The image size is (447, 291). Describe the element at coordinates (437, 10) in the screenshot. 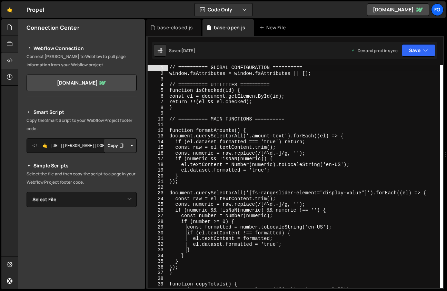

I see `div: fo` at that location.